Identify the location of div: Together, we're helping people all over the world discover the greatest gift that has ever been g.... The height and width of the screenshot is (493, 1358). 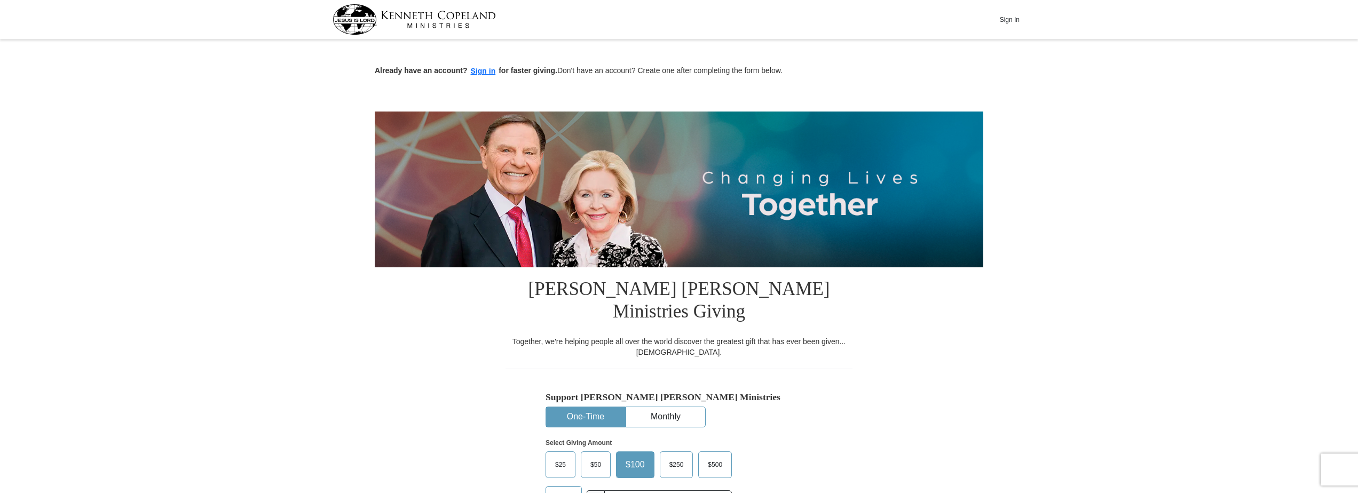
(679, 347).